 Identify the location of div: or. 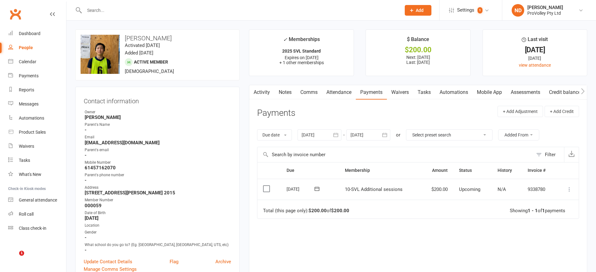
(398, 135).